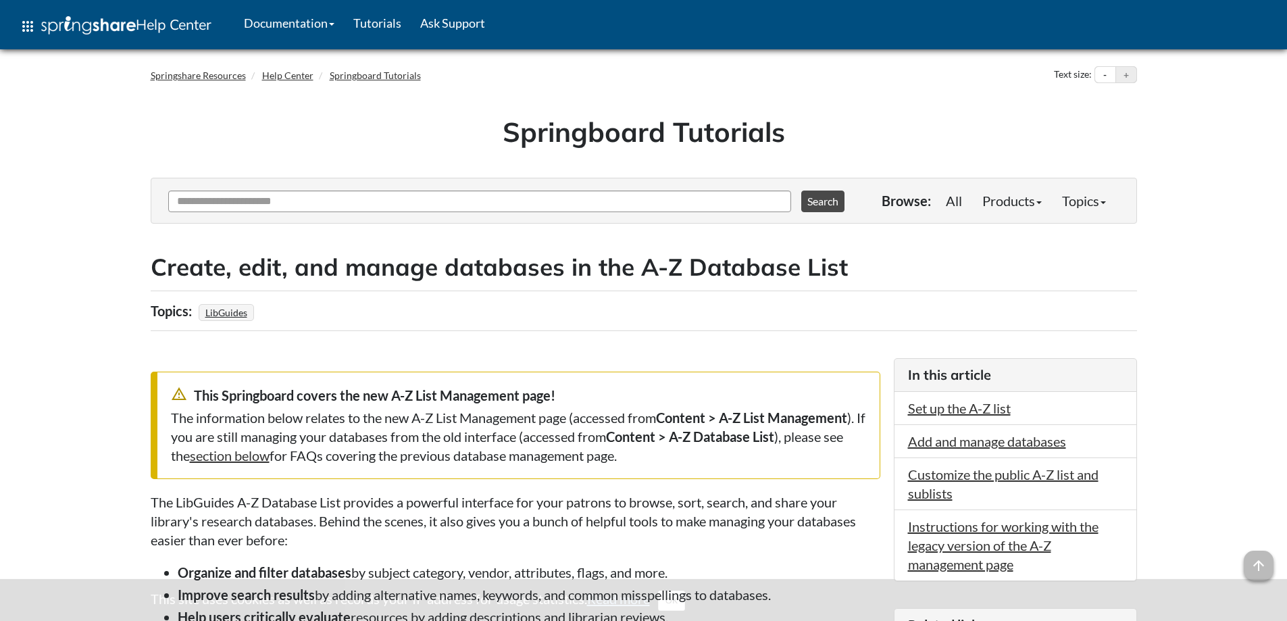  Describe the element at coordinates (690, 436) in the screenshot. I see `strong: Content > A-Z Database List` at that location.